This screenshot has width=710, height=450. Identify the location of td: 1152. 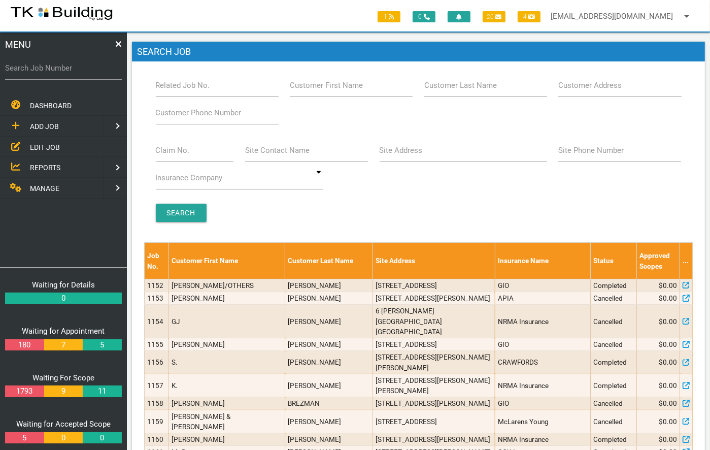
(157, 285).